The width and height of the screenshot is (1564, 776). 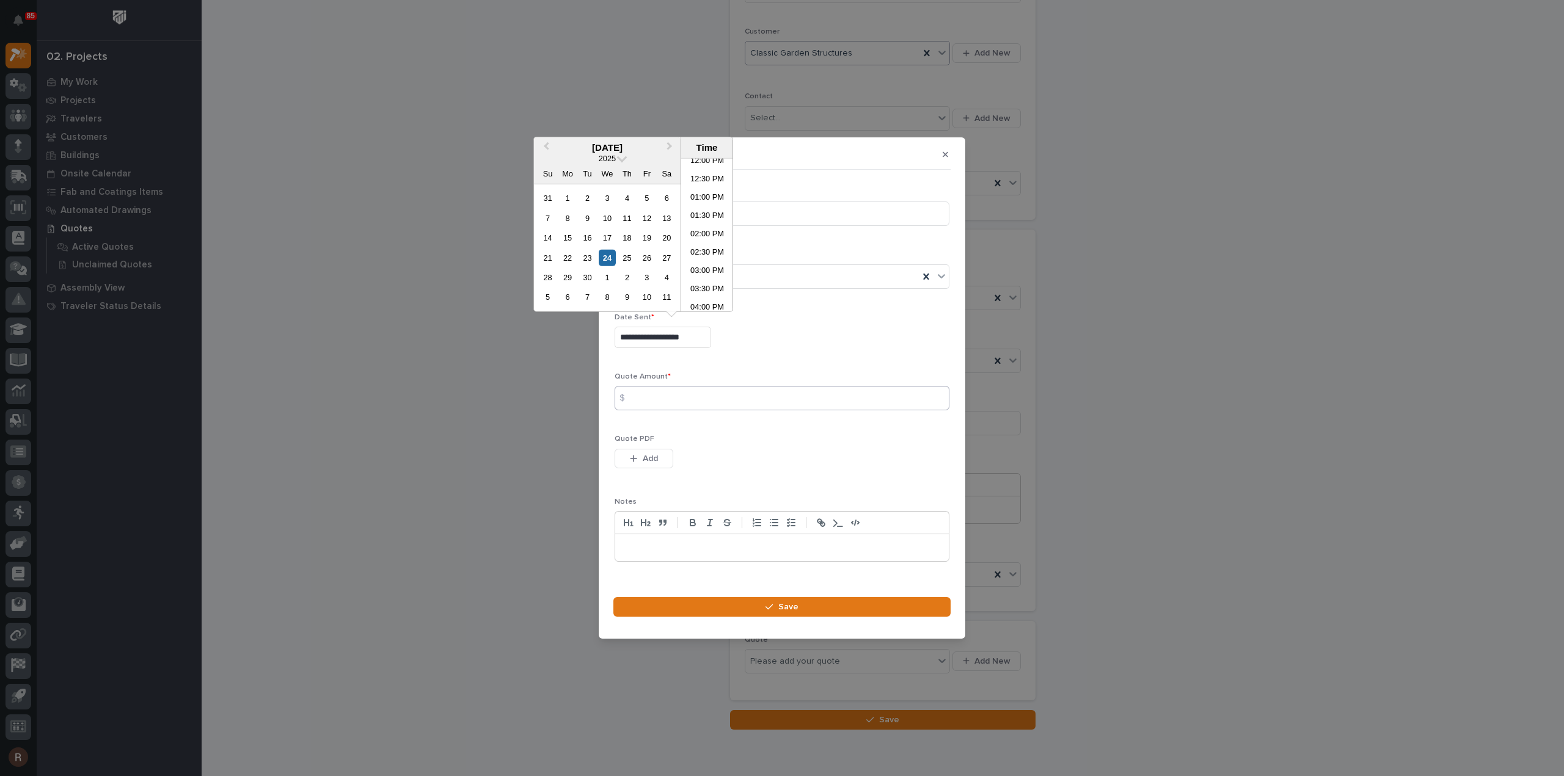 What do you see at coordinates (547, 257) in the screenshot?
I see `div: Choose Sunday, September 21st, 2025` at bounding box center [547, 257].